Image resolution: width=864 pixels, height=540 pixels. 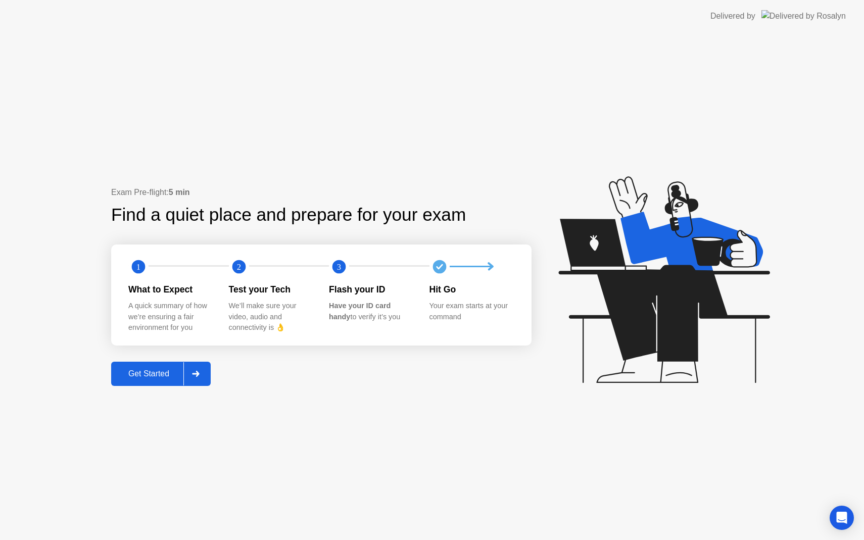 I want to click on div: Find a quiet place and prepare for your exam, so click(x=289, y=215).